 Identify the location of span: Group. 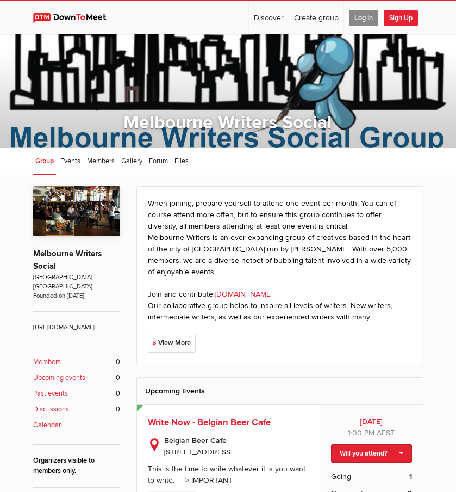
(45, 161).